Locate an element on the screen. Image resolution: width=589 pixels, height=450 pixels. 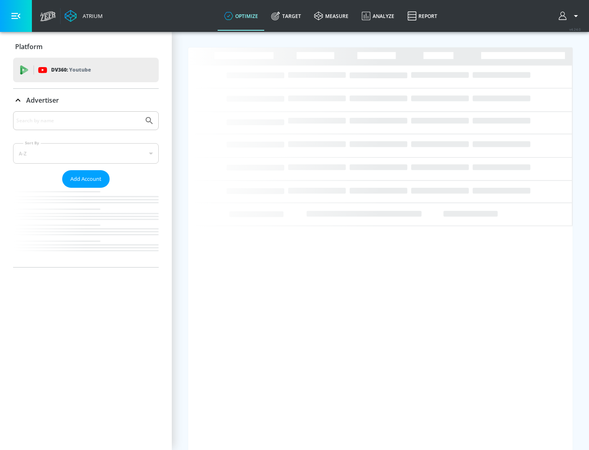
a: Atrium is located at coordinates (83, 16).